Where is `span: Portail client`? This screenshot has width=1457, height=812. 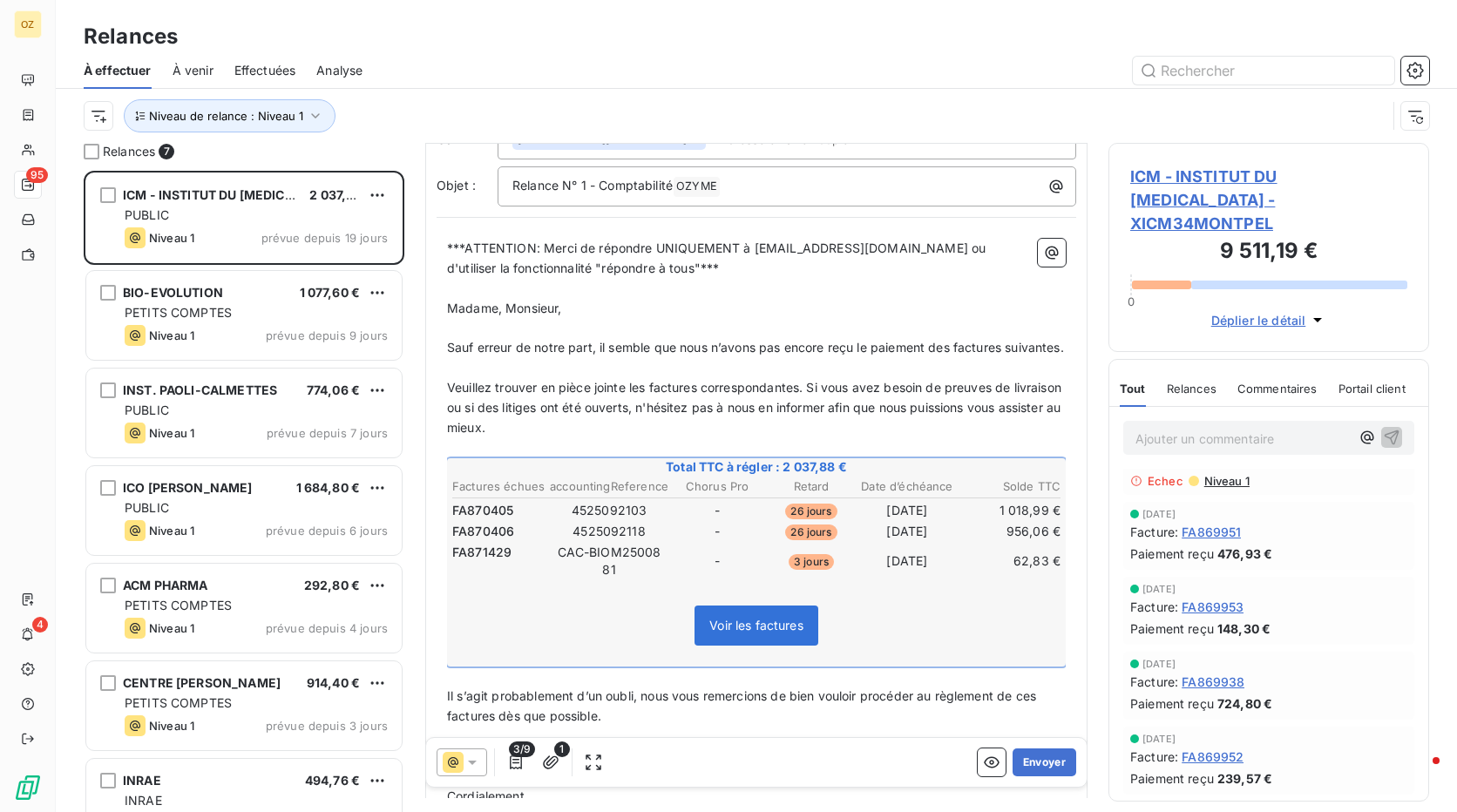 span: Portail client is located at coordinates (1372, 388).